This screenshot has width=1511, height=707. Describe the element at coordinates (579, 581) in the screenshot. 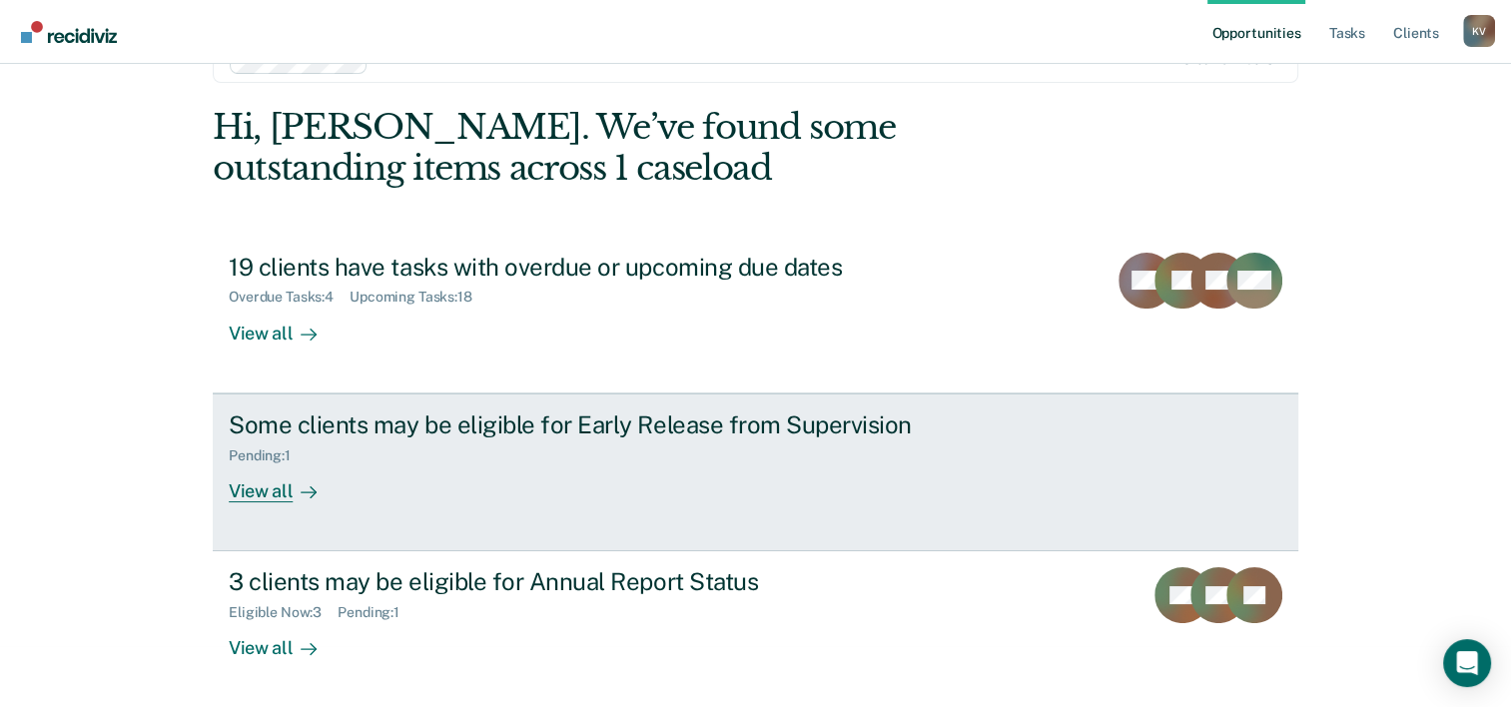

I see `div: 3 clients may be eligible for Annual Report Status` at that location.